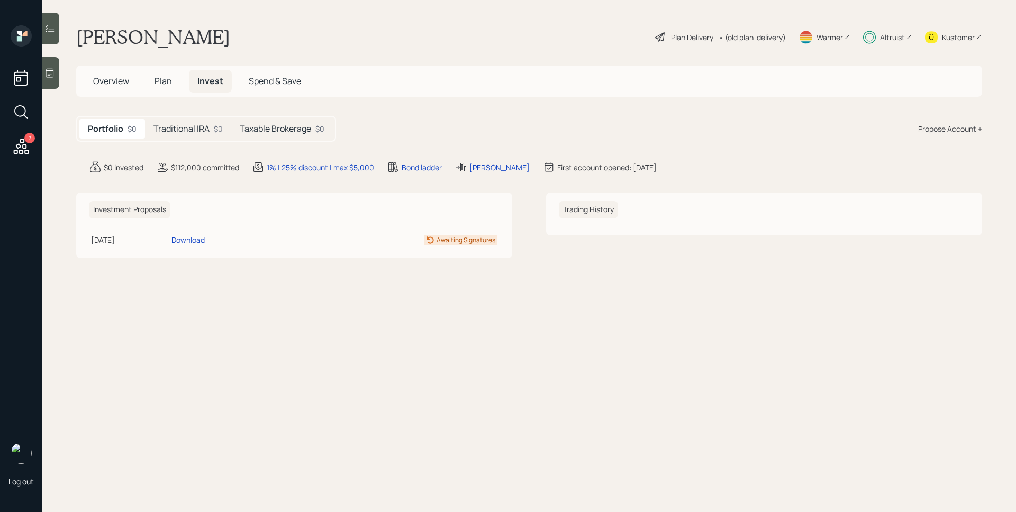  Describe the element at coordinates (892, 37) in the screenshot. I see `div: Altruist` at that location.